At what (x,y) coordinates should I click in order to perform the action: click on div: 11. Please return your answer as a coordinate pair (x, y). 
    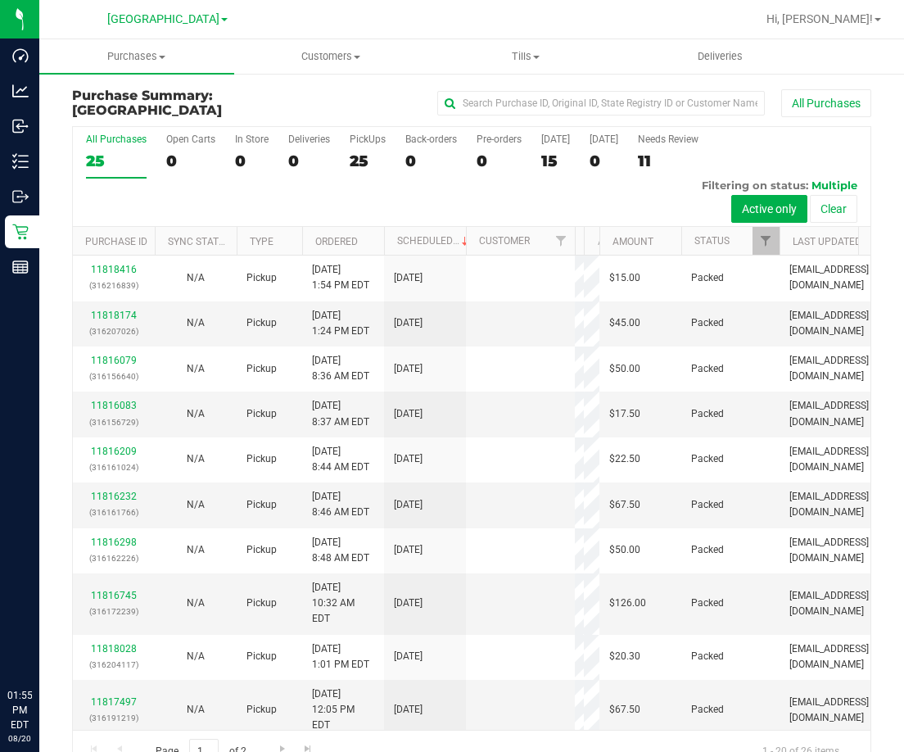
    Looking at the image, I should click on (668, 160).